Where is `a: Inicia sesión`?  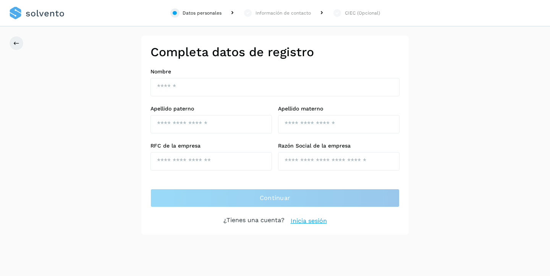 a: Inicia sesión is located at coordinates (308, 221).